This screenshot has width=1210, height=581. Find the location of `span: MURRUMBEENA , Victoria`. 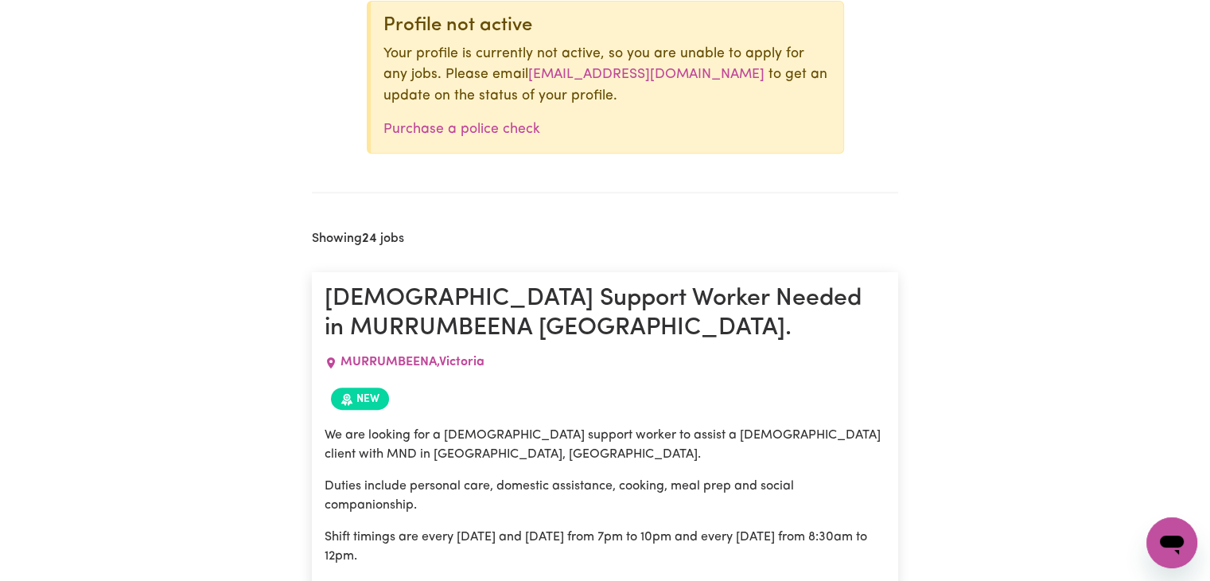

span: MURRUMBEENA , Victoria is located at coordinates (412, 362).